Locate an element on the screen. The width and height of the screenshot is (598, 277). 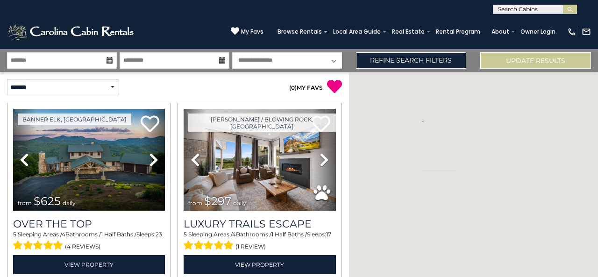
img: thumbnail_168695581.jpeg is located at coordinates (259, 160).